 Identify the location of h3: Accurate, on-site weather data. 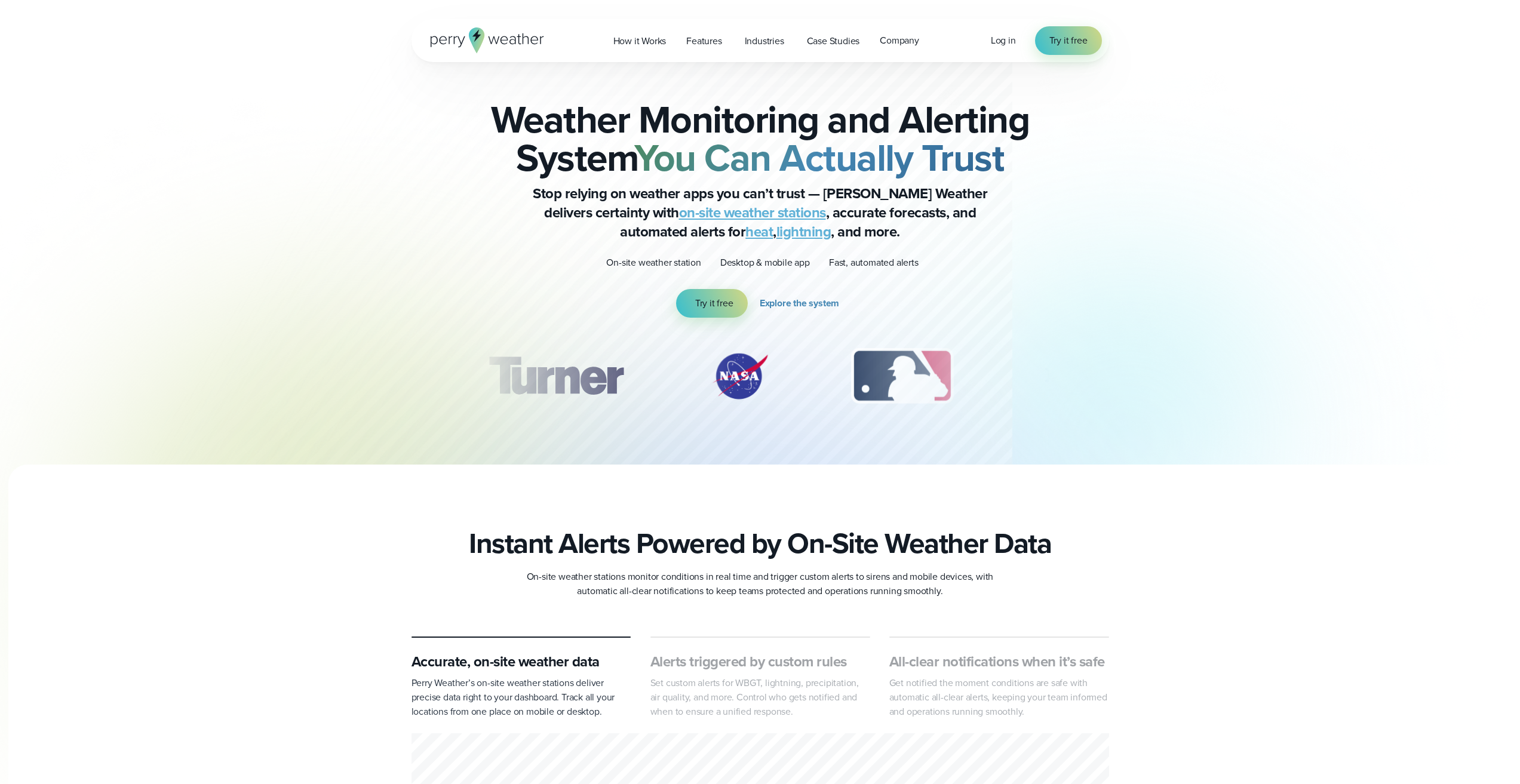
(521, 662).